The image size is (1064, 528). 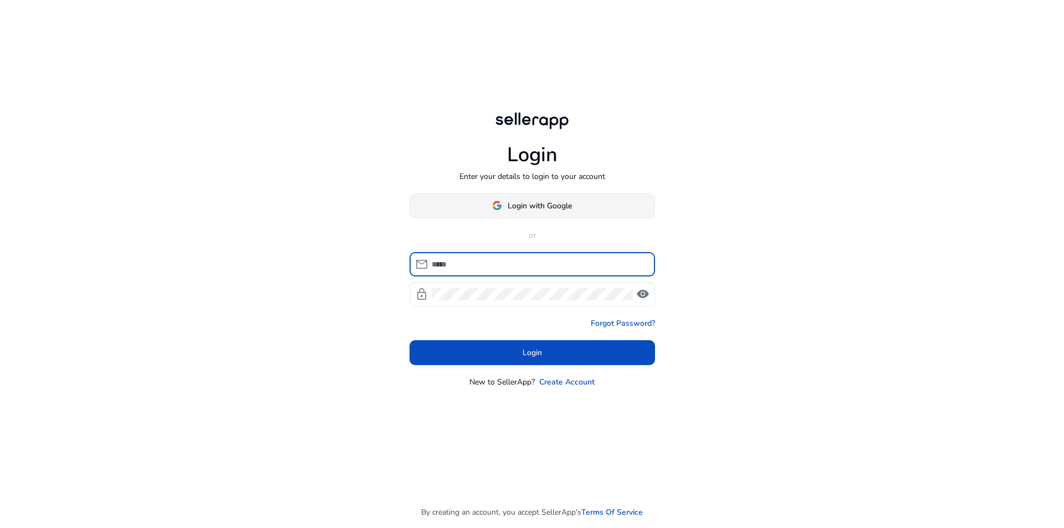 What do you see at coordinates (422, 294) in the screenshot?
I see `span: lock` at bounding box center [422, 294].